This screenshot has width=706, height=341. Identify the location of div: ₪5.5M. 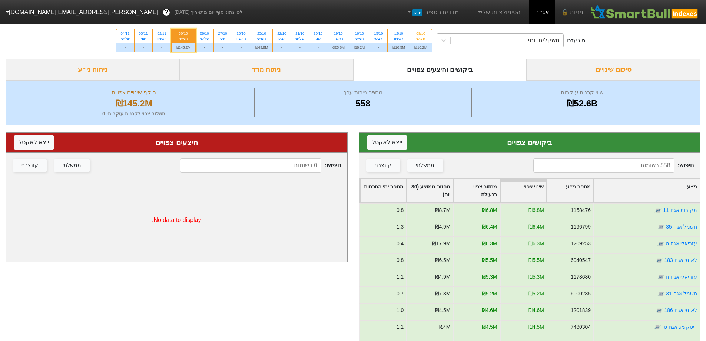
(489, 260).